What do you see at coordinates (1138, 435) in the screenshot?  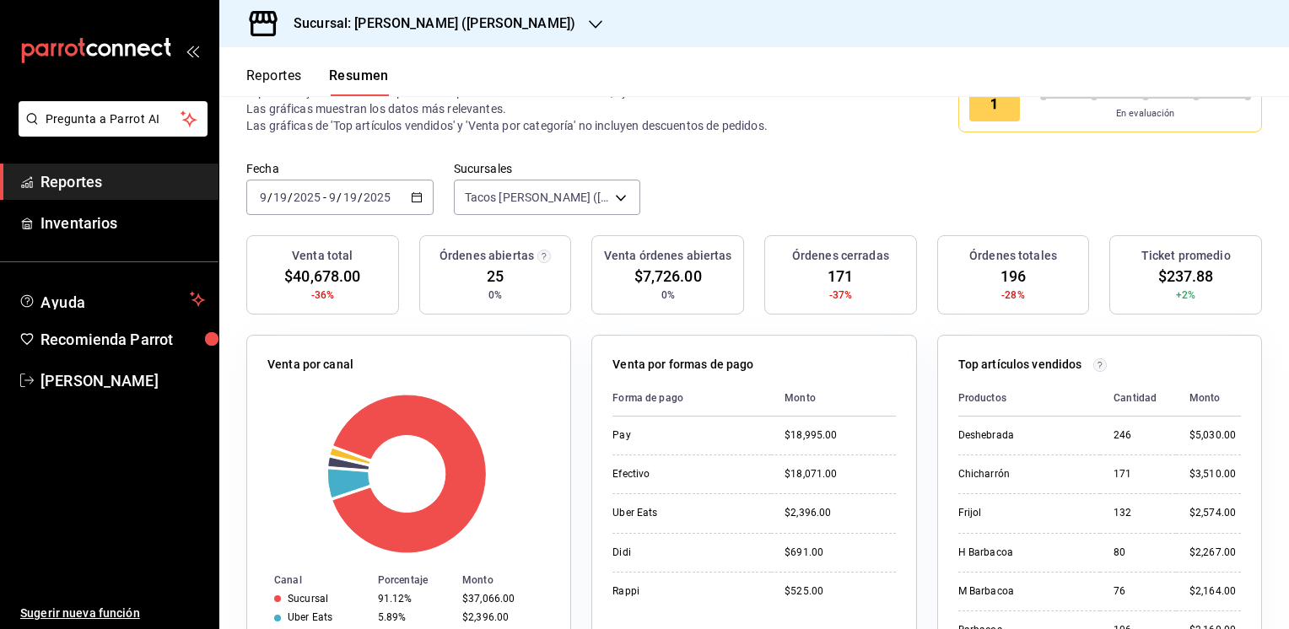 I see `div: 246` at bounding box center [1138, 435].